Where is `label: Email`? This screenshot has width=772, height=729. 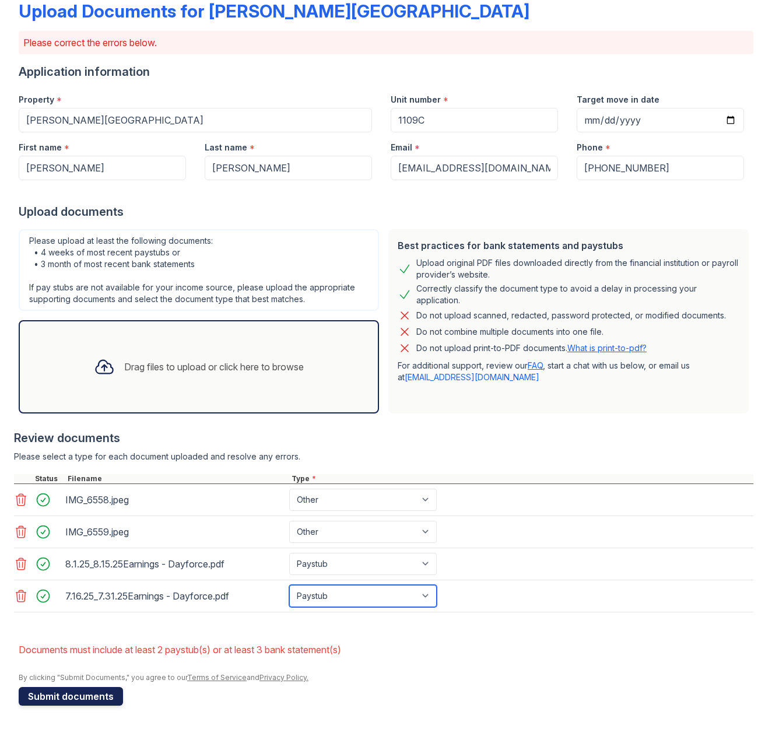
label: Email is located at coordinates (401, 148).